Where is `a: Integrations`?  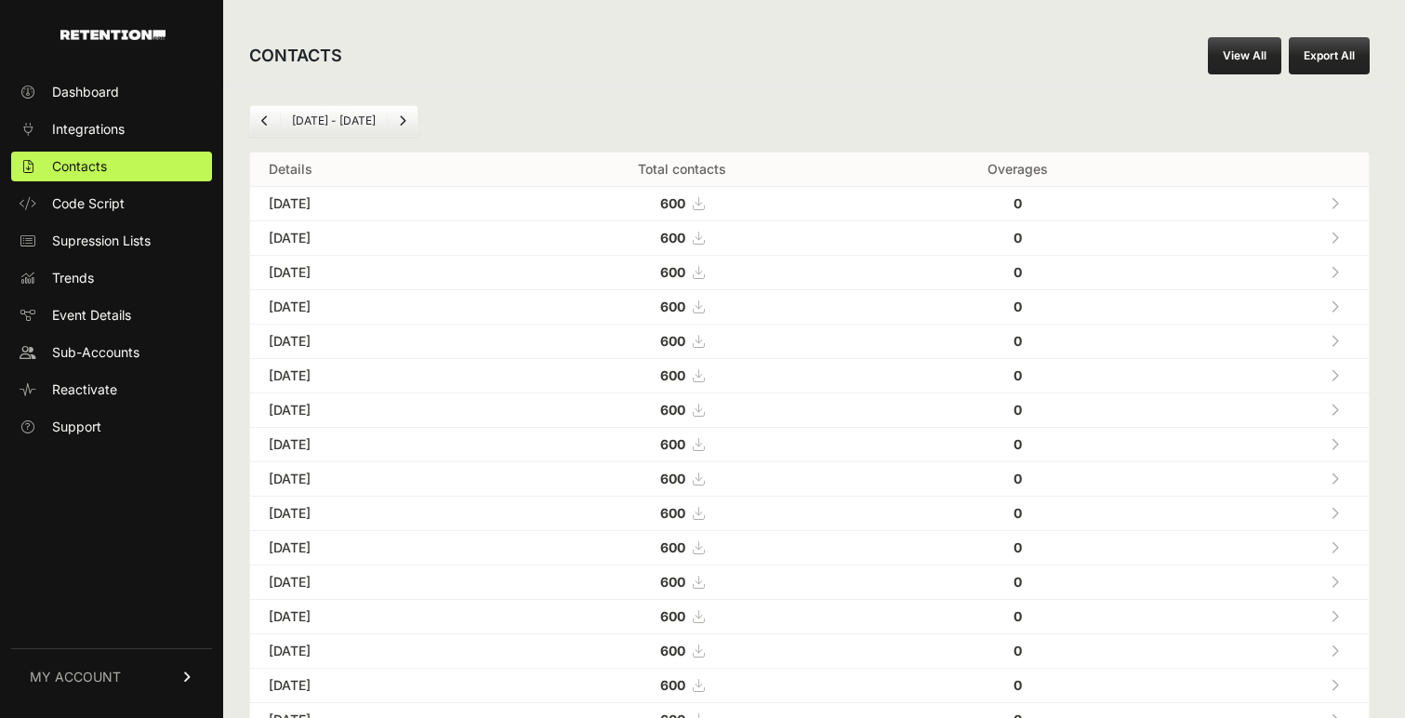
a: Integrations is located at coordinates (112, 129).